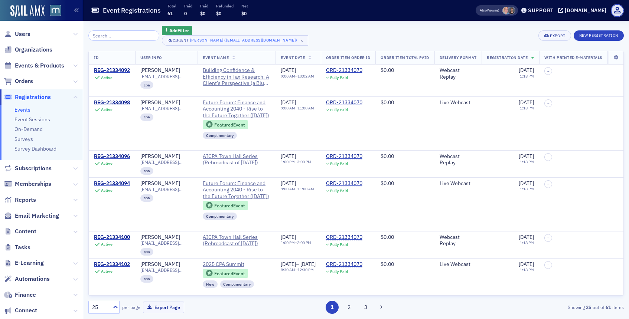 The height and width of the screenshot is (319, 629). What do you see at coordinates (132, 10) in the screenshot?
I see `h1: Event Registrations` at bounding box center [132, 10].